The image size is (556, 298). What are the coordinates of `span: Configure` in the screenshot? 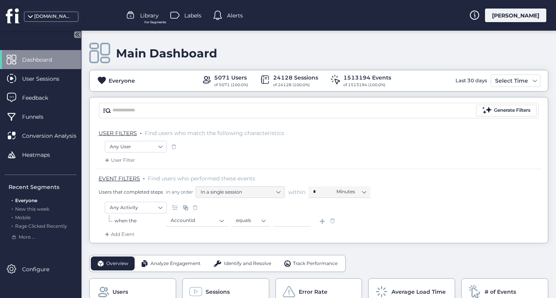 It's located at (41, 269).